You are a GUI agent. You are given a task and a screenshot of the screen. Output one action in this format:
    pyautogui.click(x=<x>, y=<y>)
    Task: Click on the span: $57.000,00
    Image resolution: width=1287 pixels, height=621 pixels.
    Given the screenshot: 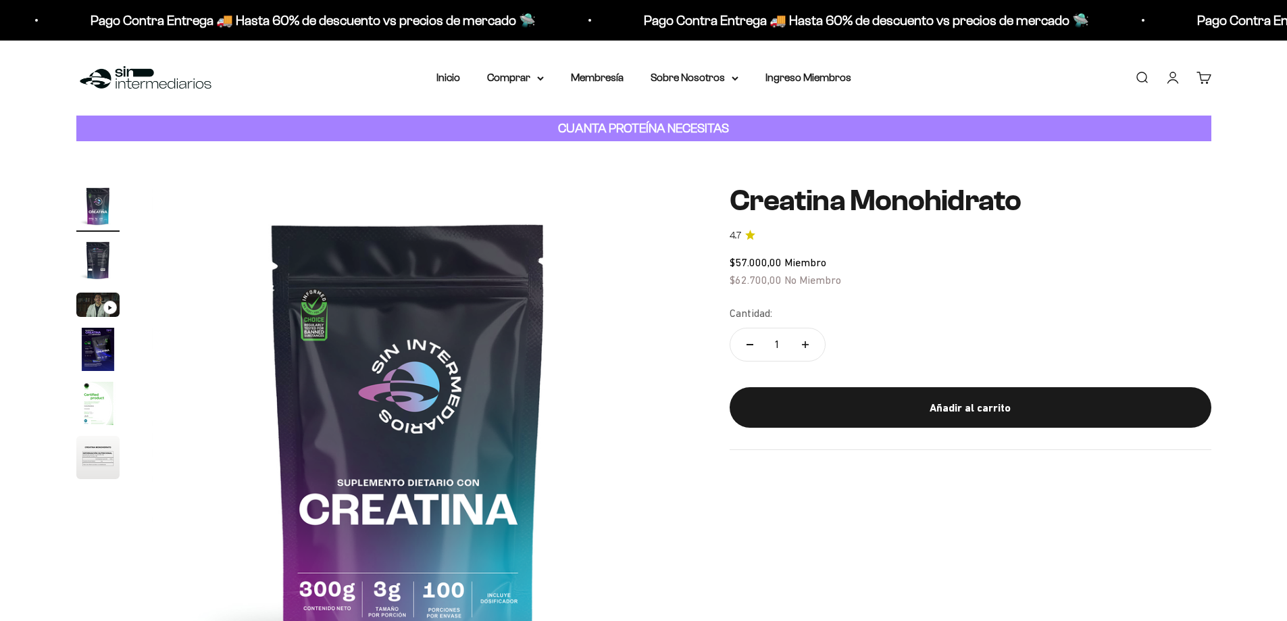 What is the action you would take?
    pyautogui.click(x=755, y=262)
    